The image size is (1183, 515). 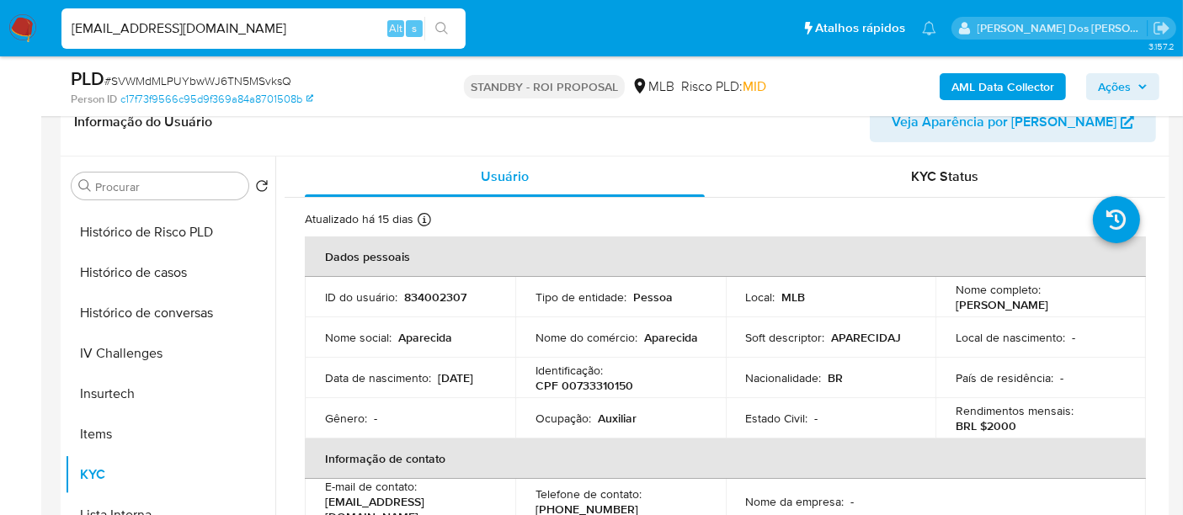 What do you see at coordinates (1114, 87) in the screenshot?
I see `span: Ações` at bounding box center [1114, 87].